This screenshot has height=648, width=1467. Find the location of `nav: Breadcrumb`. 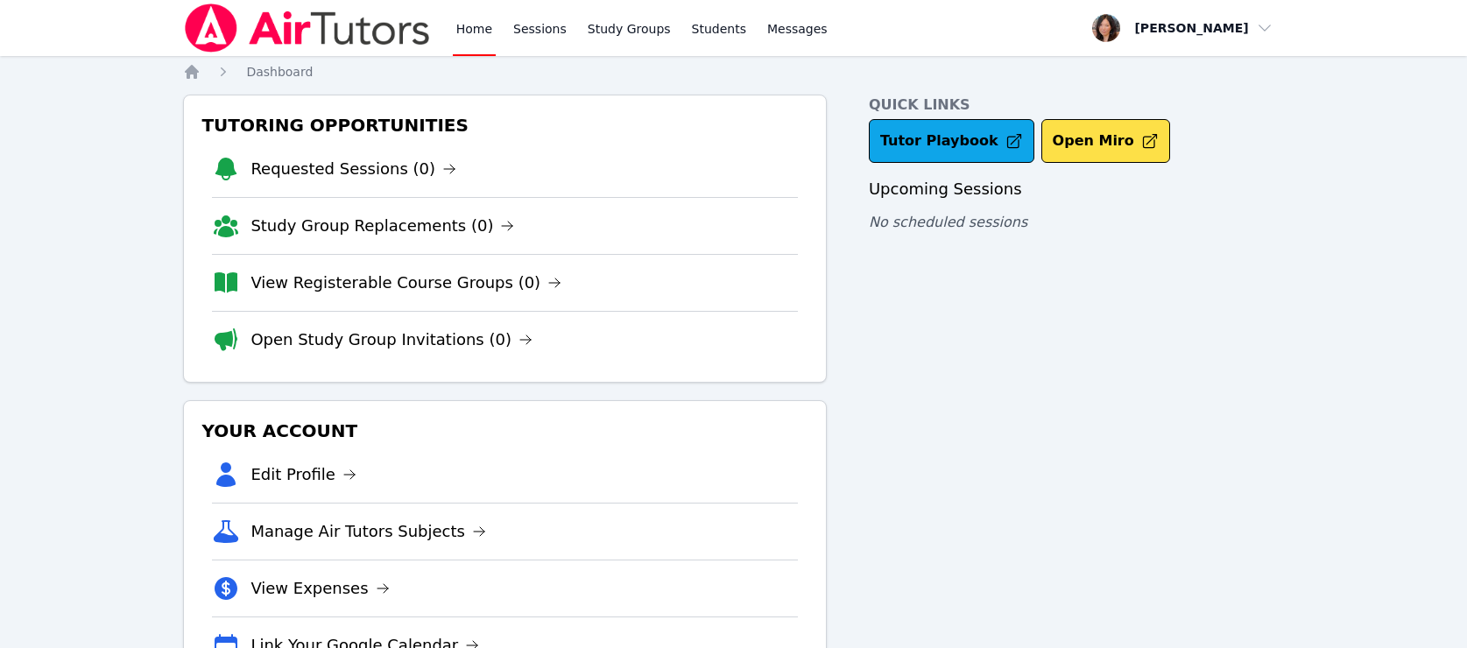

nav: Breadcrumb is located at coordinates (733, 72).